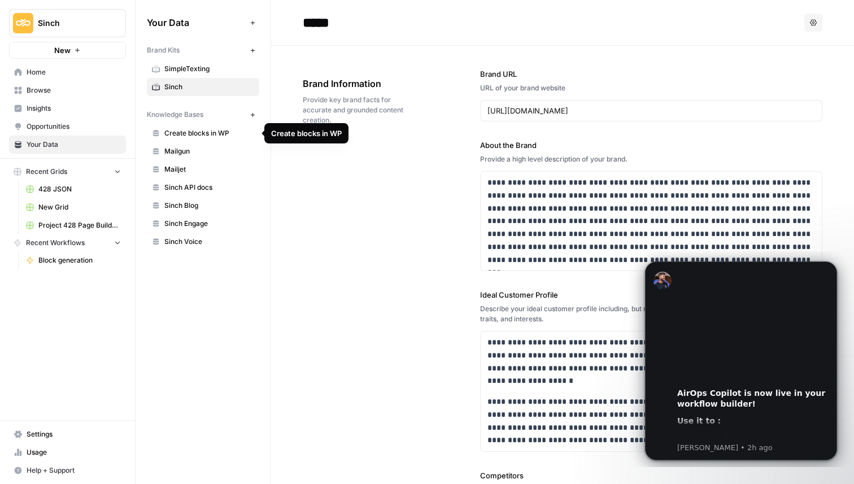 The image size is (854, 484). I want to click on div: Message content, so click(125, 102).